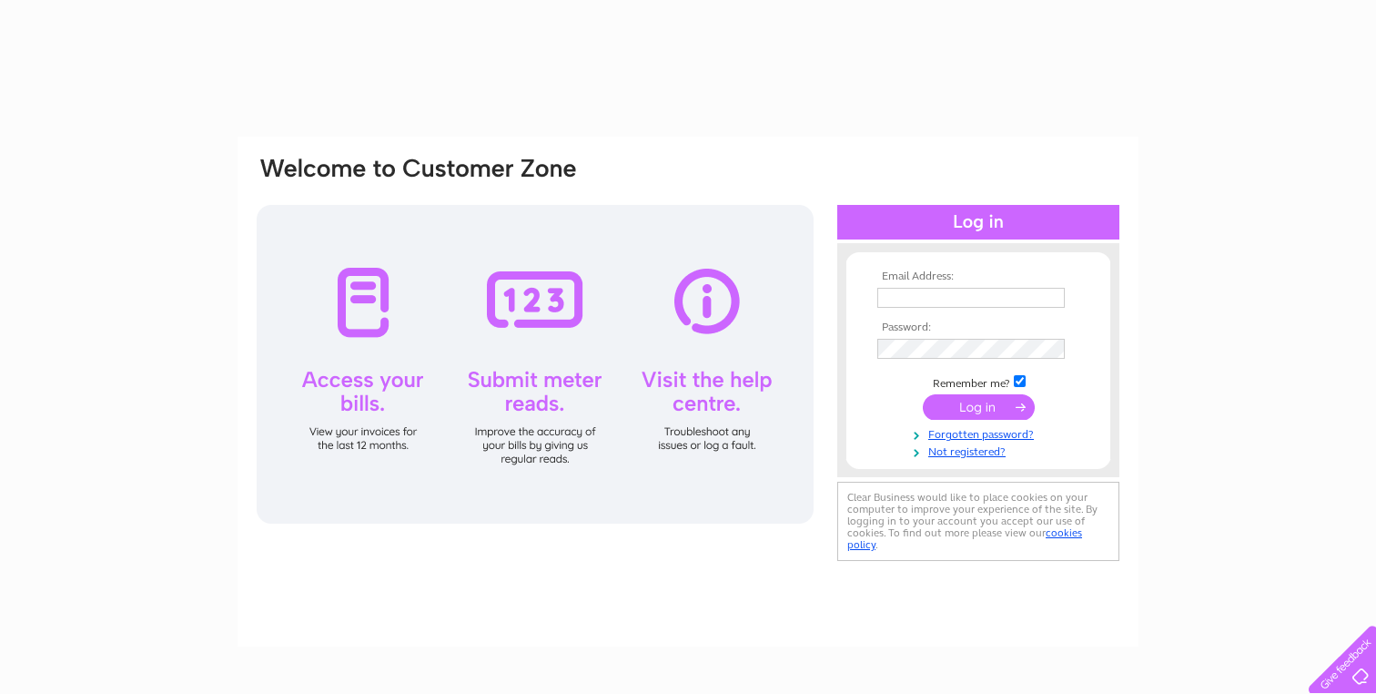 Image resolution: width=1376 pixels, height=694 pixels. What do you see at coordinates (979, 328) in the screenshot?
I see `th: Password:` at bounding box center [979, 328].